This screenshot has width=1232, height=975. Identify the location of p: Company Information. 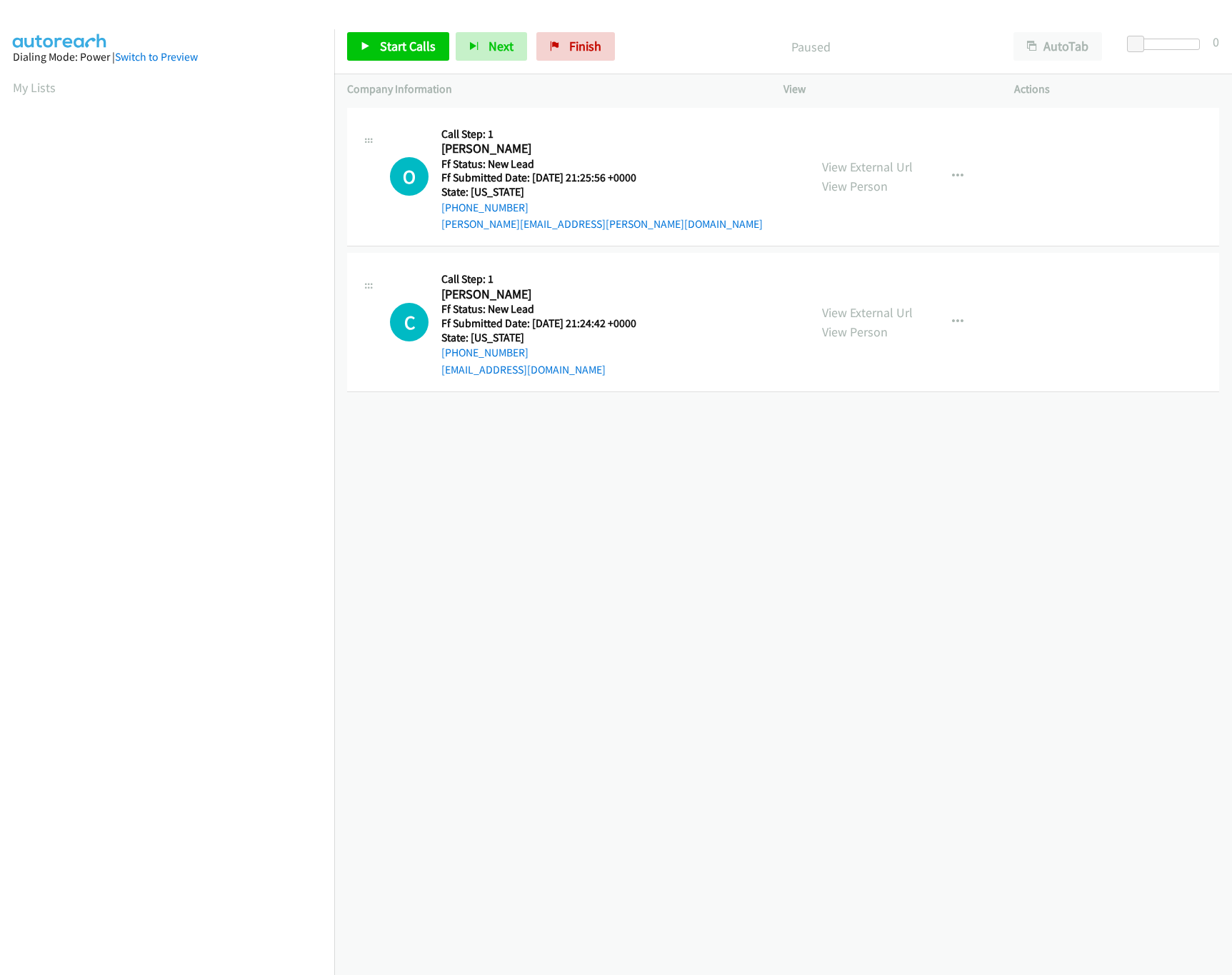
(553, 89).